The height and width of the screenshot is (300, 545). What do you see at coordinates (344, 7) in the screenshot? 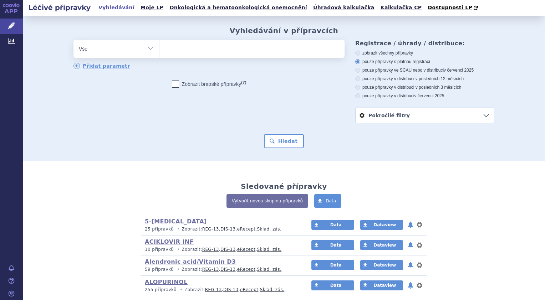
I see `a: Úhradová kalkulačka` at bounding box center [344, 7].